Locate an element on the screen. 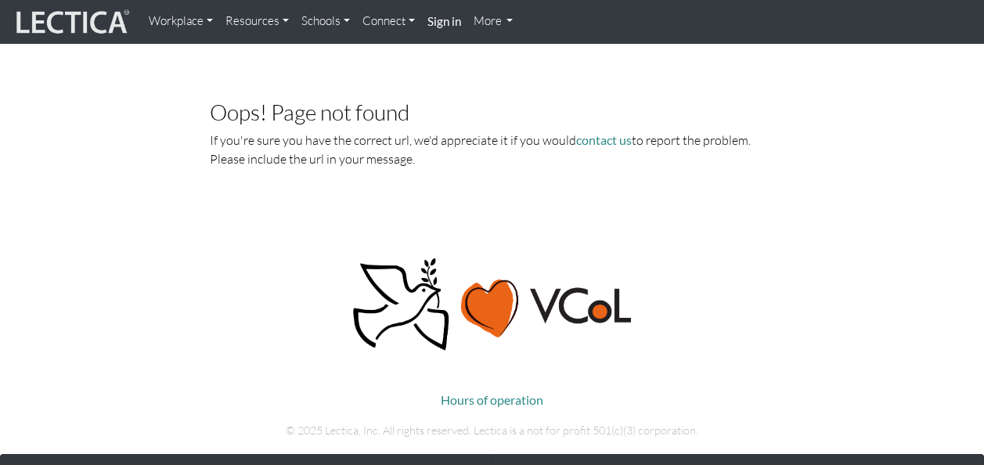 This screenshot has height=465, width=984. a: Connect is located at coordinates (388, 21).